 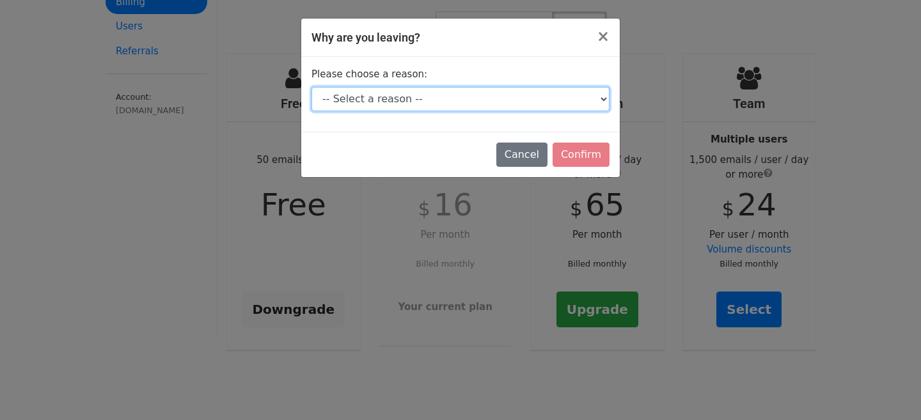 I want to click on h5: Why are you leaving?, so click(x=366, y=37).